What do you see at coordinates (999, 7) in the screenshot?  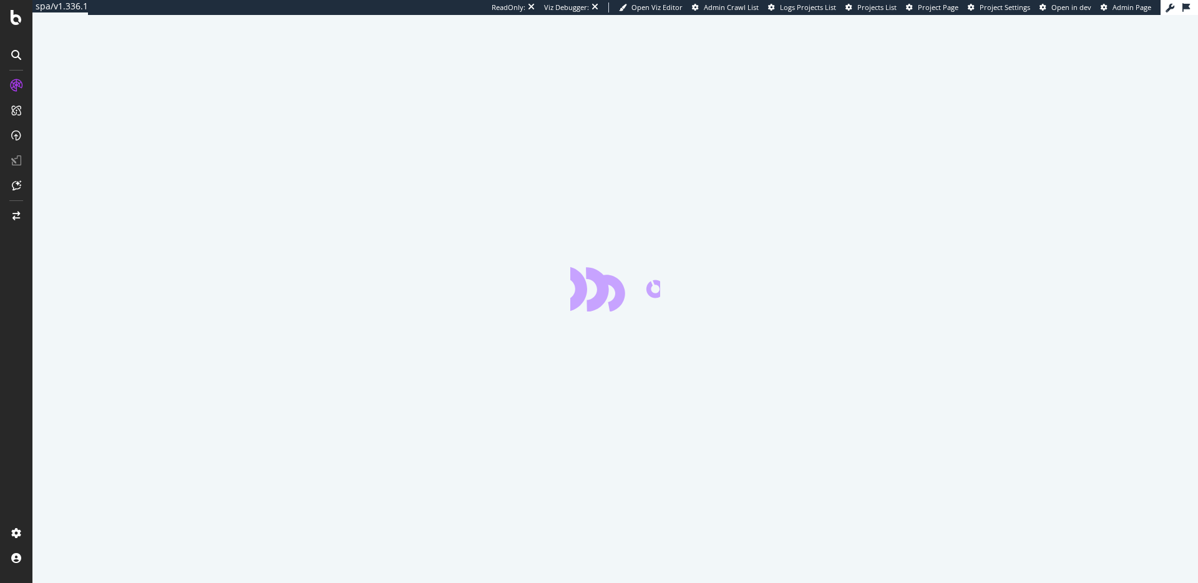 I see `a: Project Settings` at bounding box center [999, 7].